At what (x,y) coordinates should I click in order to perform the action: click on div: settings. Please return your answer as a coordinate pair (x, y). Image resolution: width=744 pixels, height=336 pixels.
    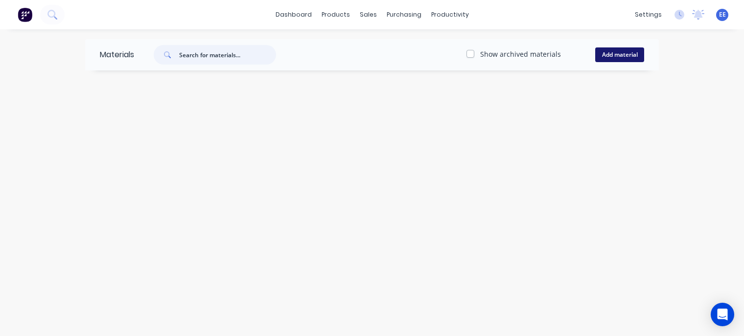
    Looking at the image, I should click on (648, 15).